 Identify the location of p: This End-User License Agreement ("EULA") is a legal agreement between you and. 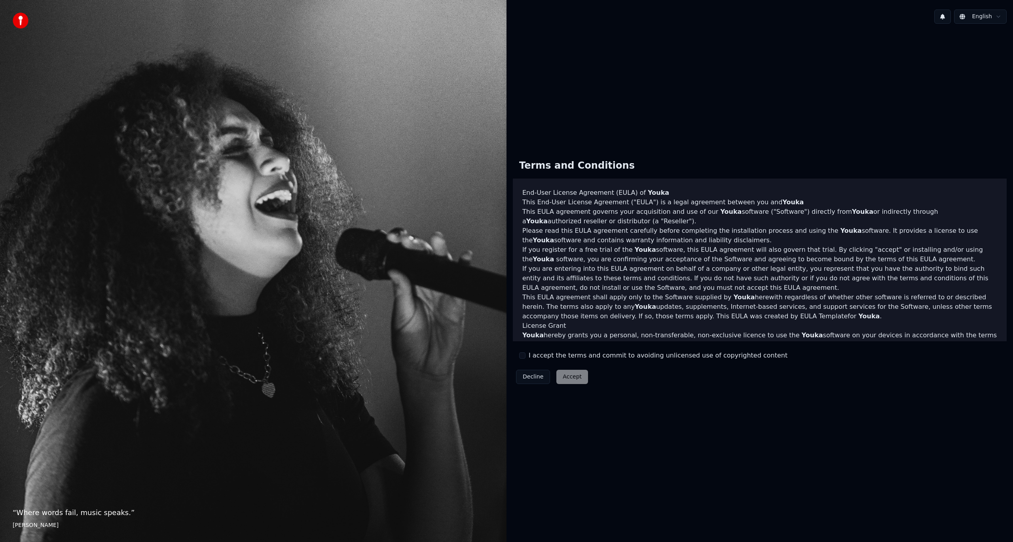
(760, 202).